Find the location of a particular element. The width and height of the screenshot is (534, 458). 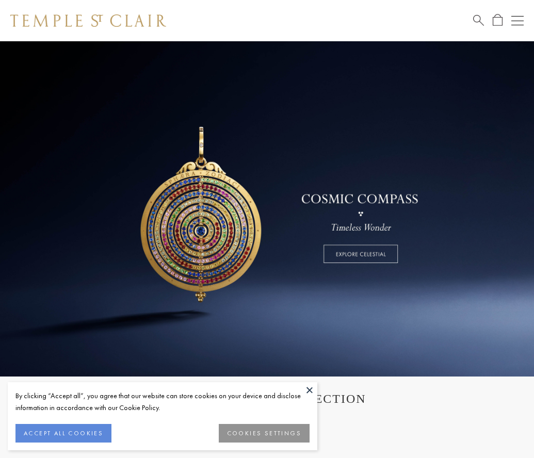

button: COOKIES SETTINGS is located at coordinates (264, 434).